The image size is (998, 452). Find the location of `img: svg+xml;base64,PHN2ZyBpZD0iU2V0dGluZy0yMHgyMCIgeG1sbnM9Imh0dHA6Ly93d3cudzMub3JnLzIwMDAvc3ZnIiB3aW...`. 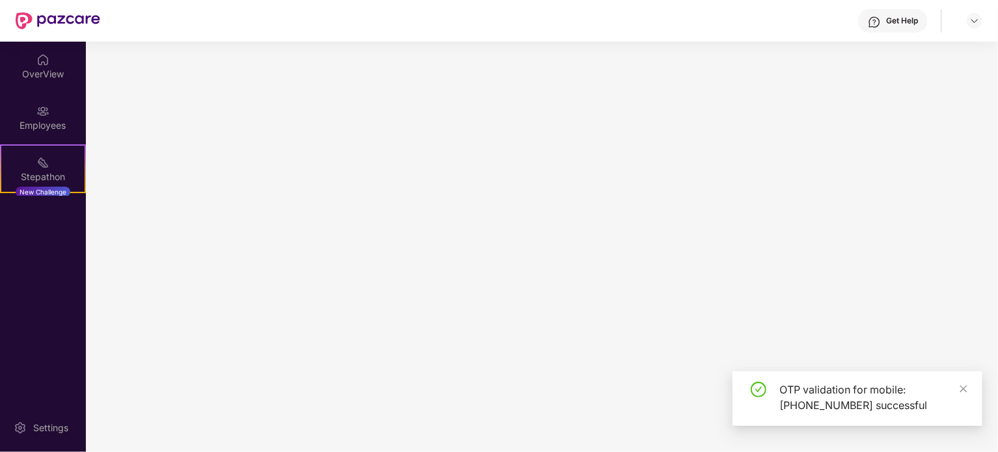

img: svg+xml;base64,PHN2ZyBpZD0iU2V0dGluZy0yMHgyMCIgeG1sbnM9Imh0dHA6Ly93d3cudzMub3JnLzIwMDAvc3ZnIiB3aW... is located at coordinates (20, 428).